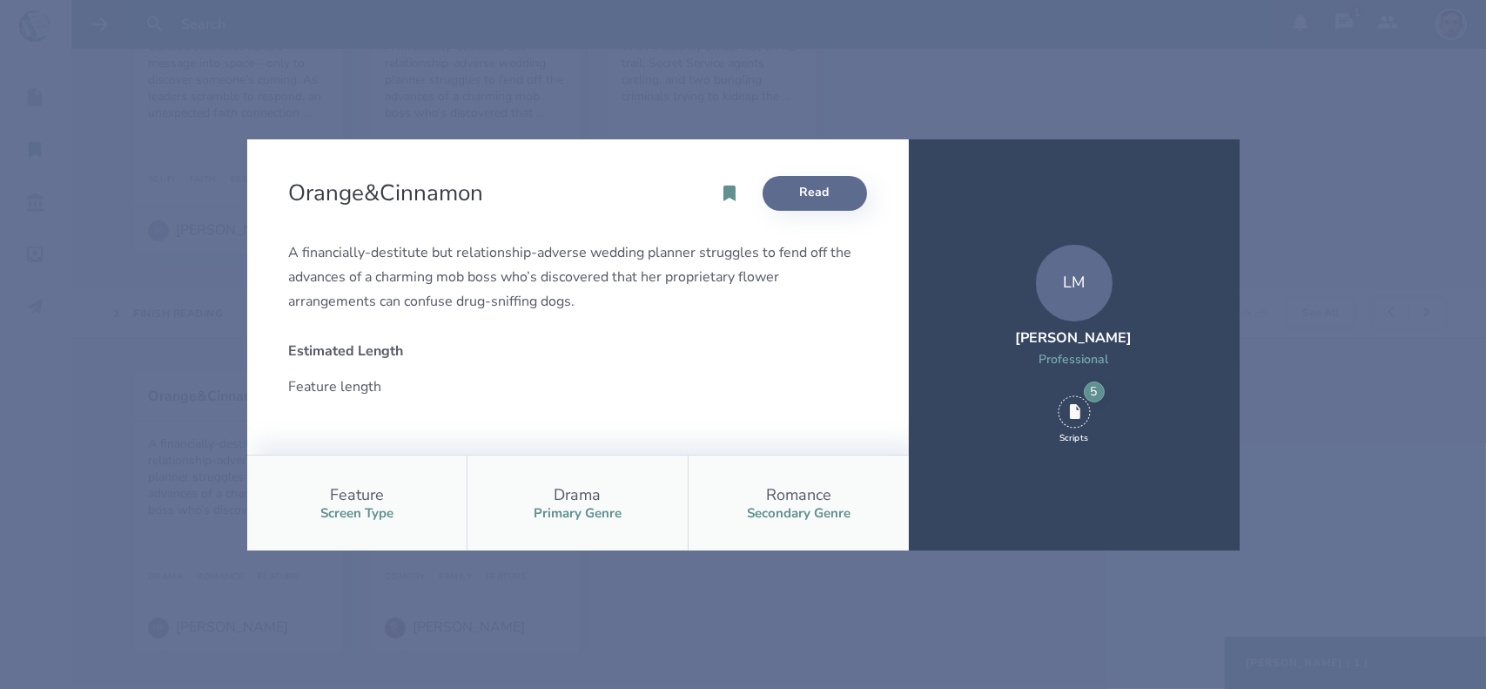  I want to click on div: LM, so click(1074, 283).